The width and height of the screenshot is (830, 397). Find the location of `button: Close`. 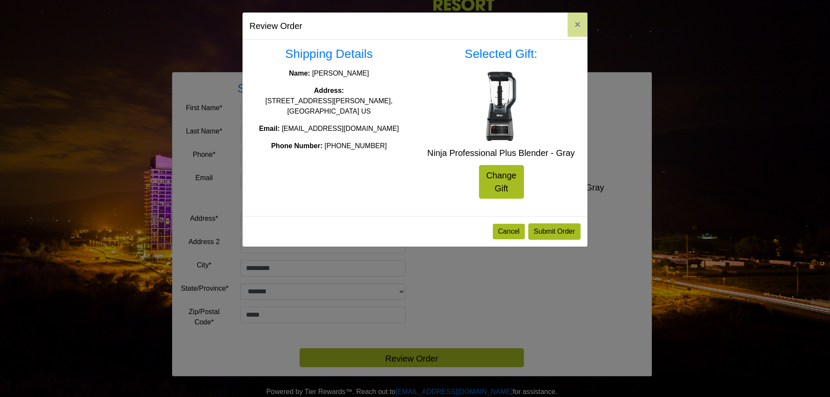

button: Close is located at coordinates (577, 25).